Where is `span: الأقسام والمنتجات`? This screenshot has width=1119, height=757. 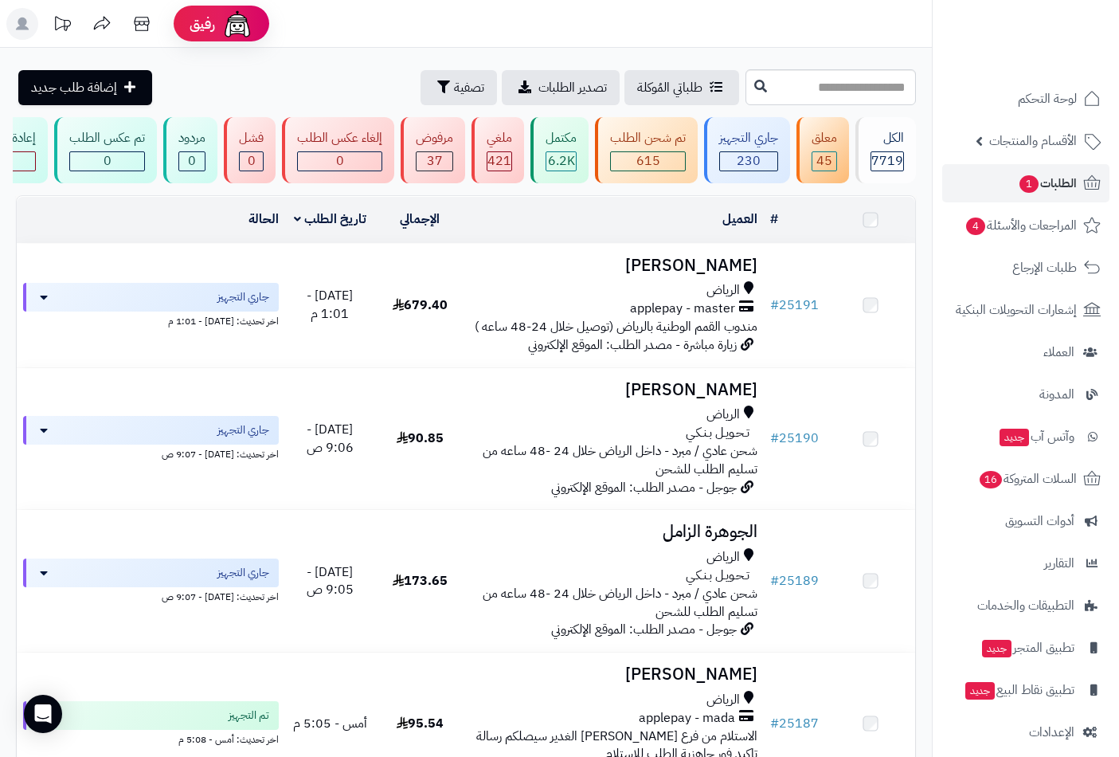
span: الأقسام والمنتجات is located at coordinates (1033, 141).